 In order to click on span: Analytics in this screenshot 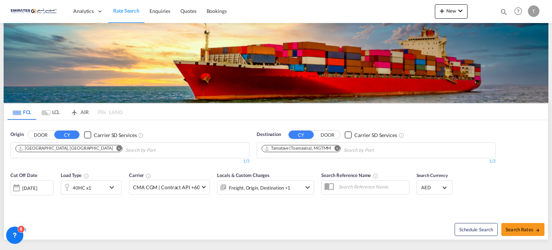, I will do `click(83, 11)`.